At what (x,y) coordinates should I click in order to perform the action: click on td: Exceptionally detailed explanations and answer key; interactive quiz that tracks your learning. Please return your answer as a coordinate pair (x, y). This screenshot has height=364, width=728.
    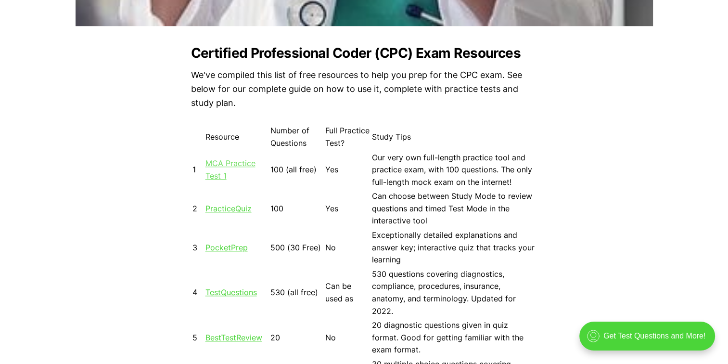
    Looking at the image, I should click on (454, 247).